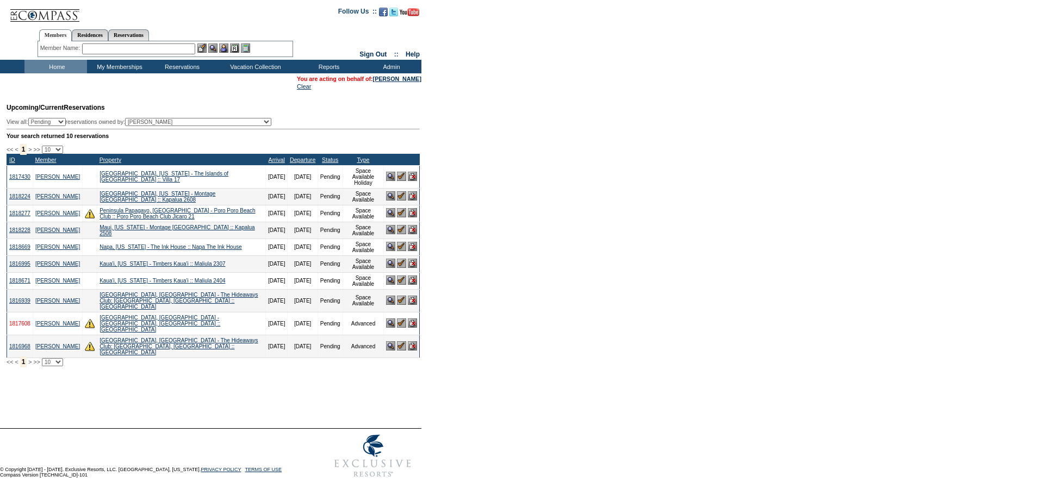 The image size is (1044, 495). I want to click on div: View all: reservations owned by:, so click(141, 122).